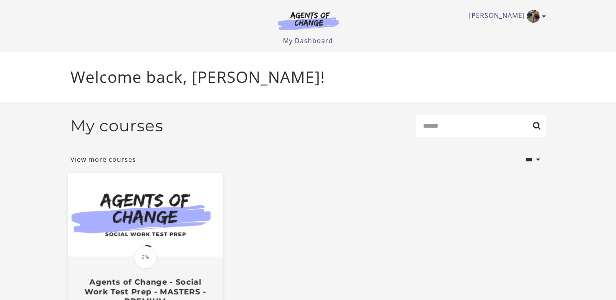 Image resolution: width=616 pixels, height=300 pixels. Describe the element at coordinates (308, 41) in the screenshot. I see `a: My Dashboard` at that location.